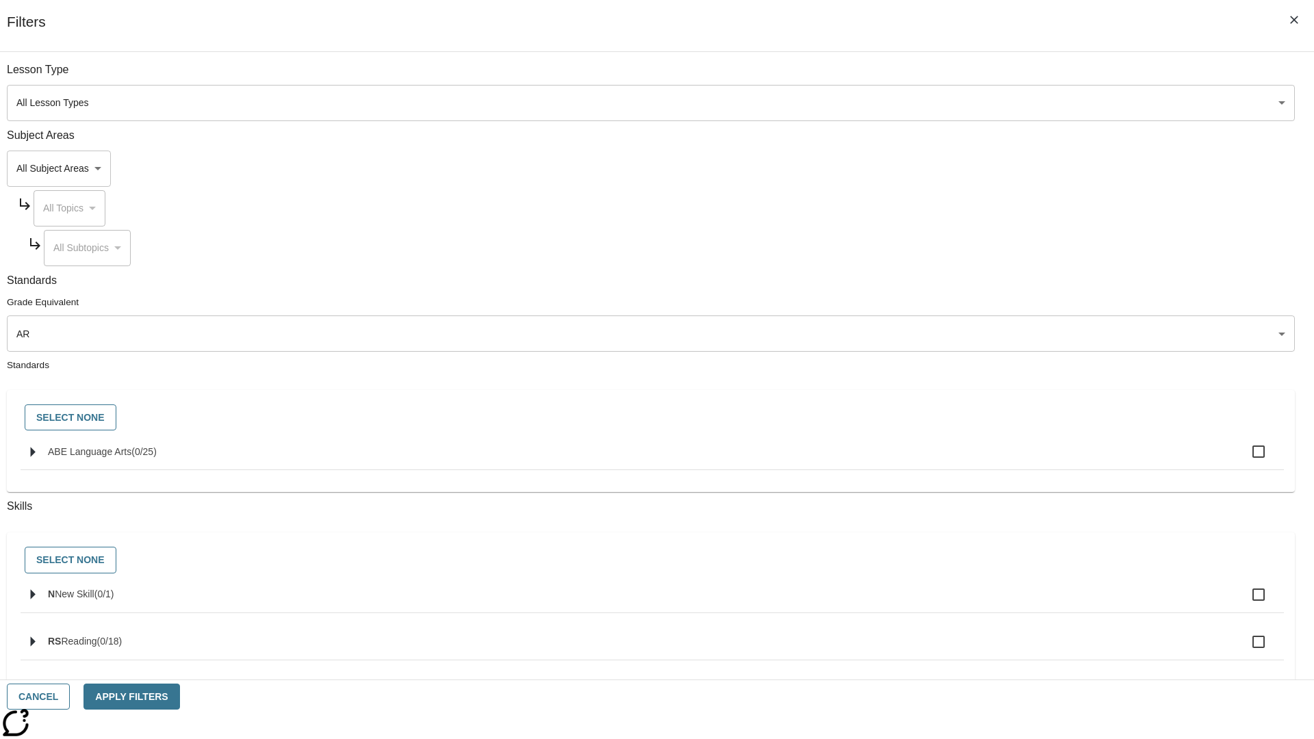 The image size is (1314, 739). I want to click on div: Select a lesson type, so click(651, 103).